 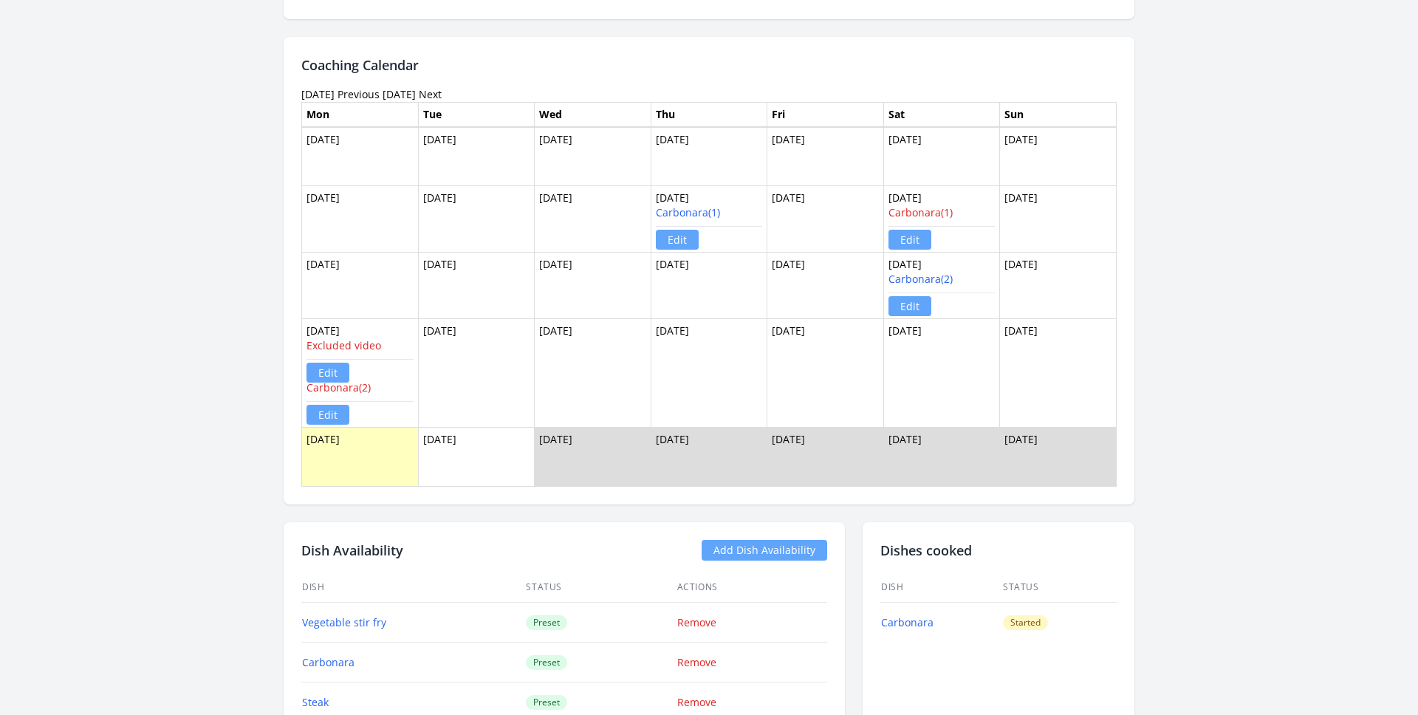 What do you see at coordinates (752, 587) in the screenshot?
I see `th: Actions` at bounding box center [752, 587].